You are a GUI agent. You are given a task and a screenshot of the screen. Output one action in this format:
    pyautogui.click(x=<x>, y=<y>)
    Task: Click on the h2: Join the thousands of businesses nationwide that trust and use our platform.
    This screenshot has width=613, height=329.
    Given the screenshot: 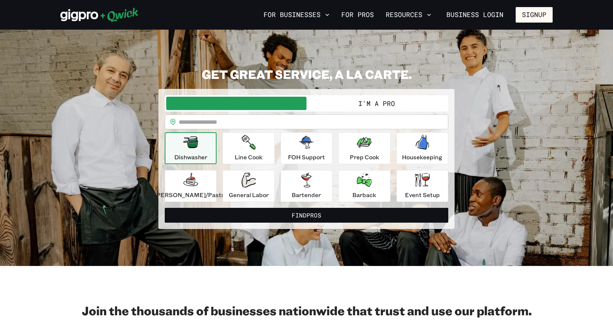 What is the action you would take?
    pyautogui.click(x=306, y=310)
    